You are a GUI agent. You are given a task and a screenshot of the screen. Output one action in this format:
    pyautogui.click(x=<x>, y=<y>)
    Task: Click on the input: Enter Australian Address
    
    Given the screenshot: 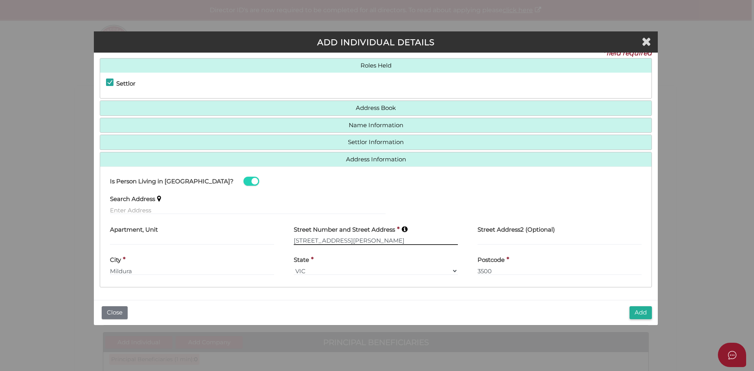 What is the action you would take?
    pyautogui.click(x=376, y=241)
    